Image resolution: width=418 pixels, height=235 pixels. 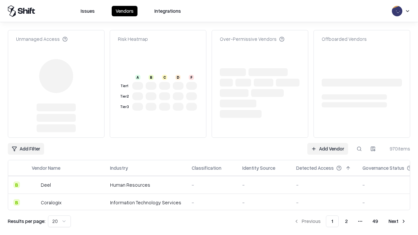 What do you see at coordinates (124, 107) in the screenshot?
I see `div: Tier 3` at bounding box center [124, 107].